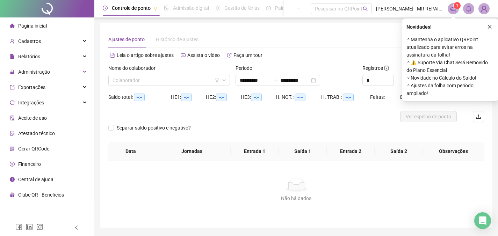  I want to click on span: upload, so click(478, 117).